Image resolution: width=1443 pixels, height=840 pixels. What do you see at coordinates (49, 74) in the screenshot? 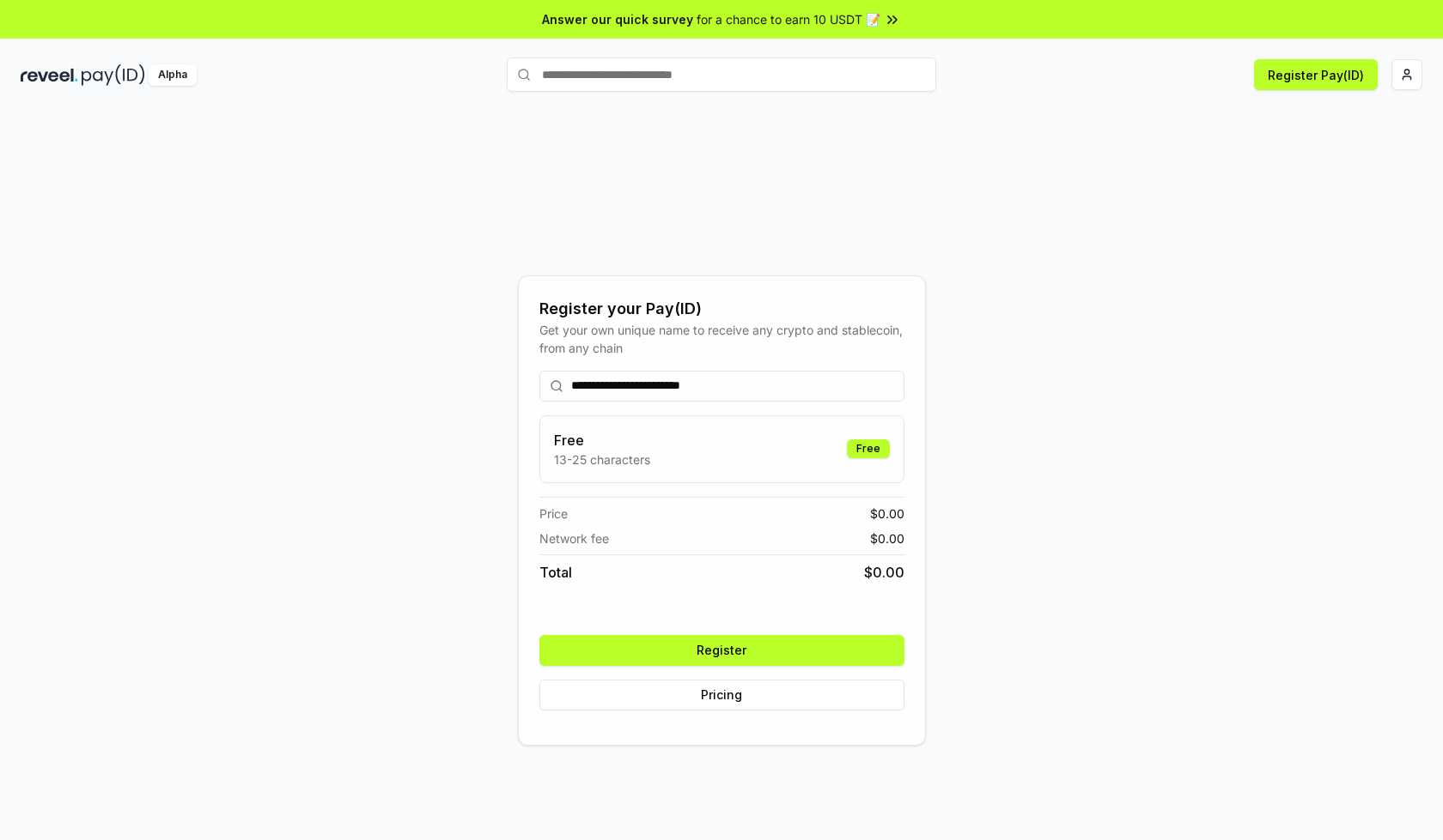
I see `img: reveel_dark` at bounding box center [49, 74].